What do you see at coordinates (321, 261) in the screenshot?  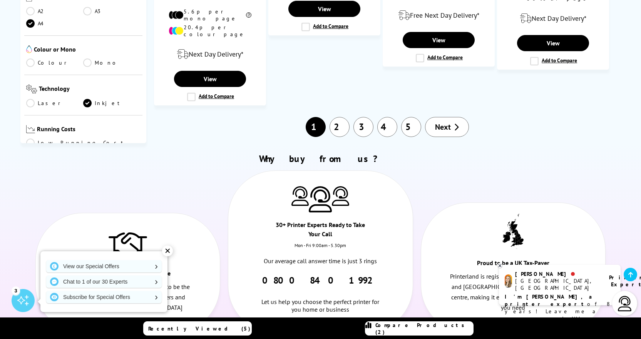 I see `p: Our average call answer time is just 3 rings` at bounding box center [321, 261].